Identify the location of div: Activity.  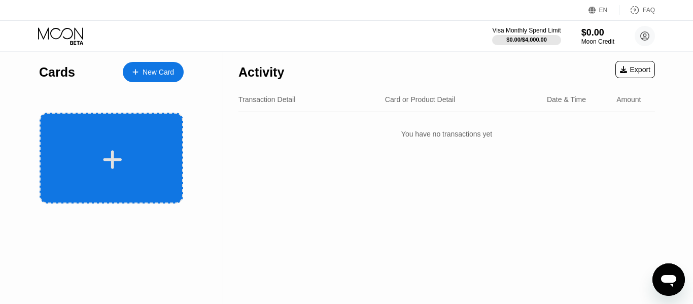
(261, 72).